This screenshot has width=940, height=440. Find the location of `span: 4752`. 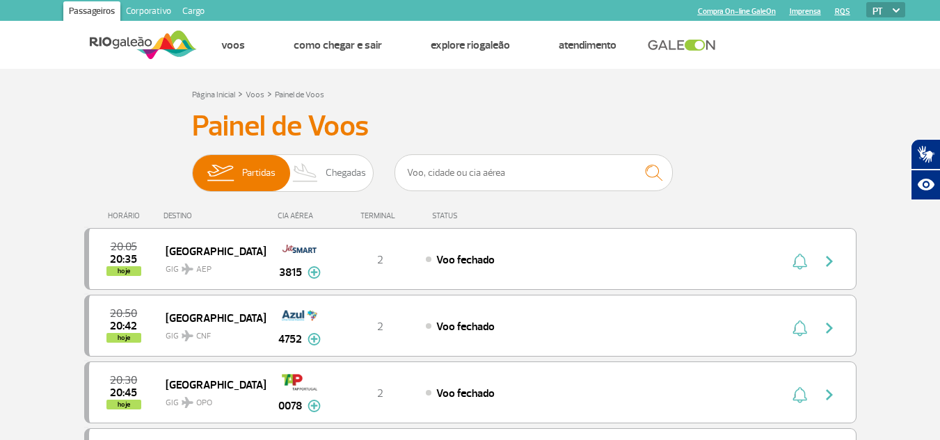

span: 4752 is located at coordinates (290, 340).